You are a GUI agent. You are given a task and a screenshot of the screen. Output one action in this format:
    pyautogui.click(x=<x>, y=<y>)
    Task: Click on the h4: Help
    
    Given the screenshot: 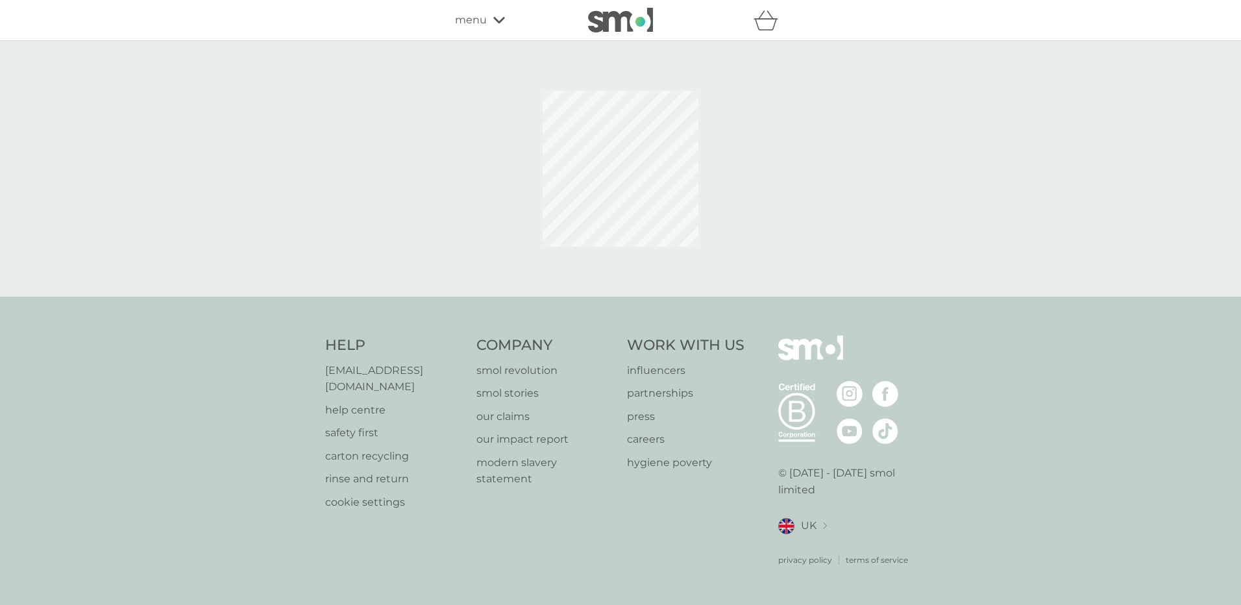 What is the action you would take?
    pyautogui.click(x=394, y=345)
    